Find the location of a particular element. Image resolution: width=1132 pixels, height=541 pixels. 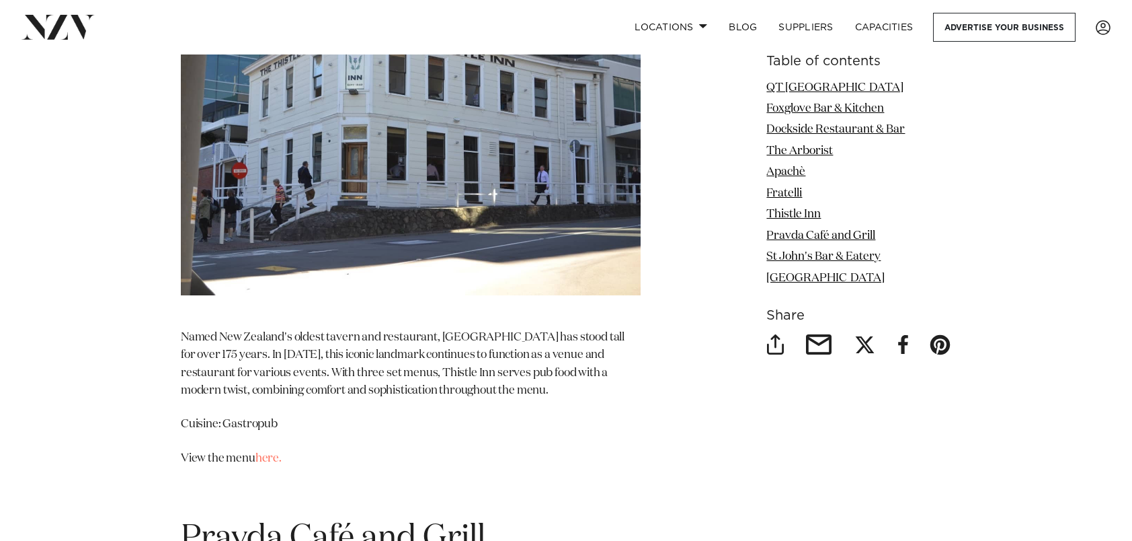

a: Dockside Restaurant & Bar is located at coordinates (836, 130).